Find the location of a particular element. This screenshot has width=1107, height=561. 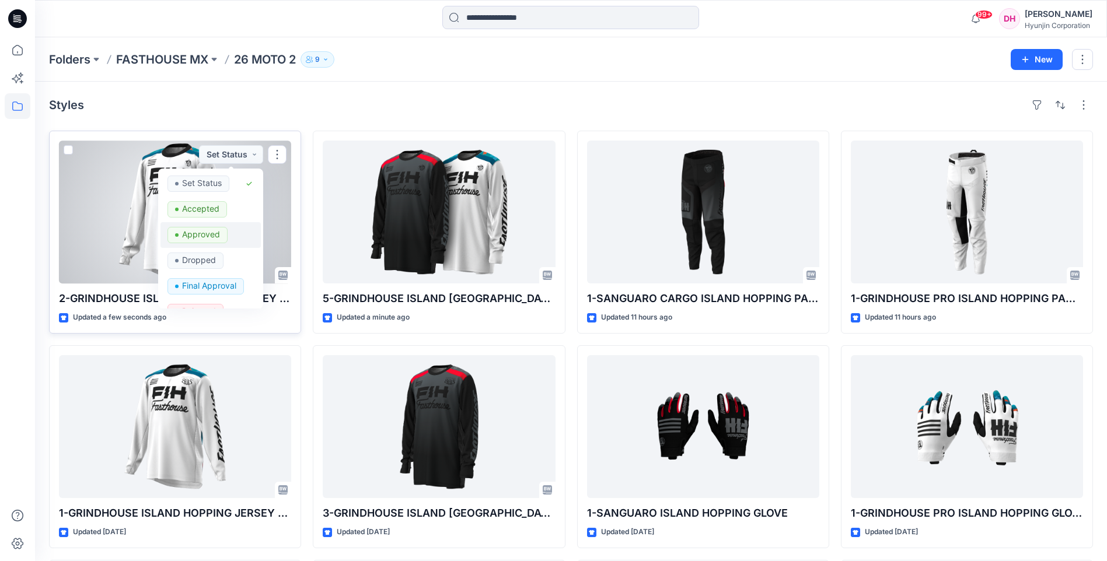

p: Dropped is located at coordinates (199, 260).